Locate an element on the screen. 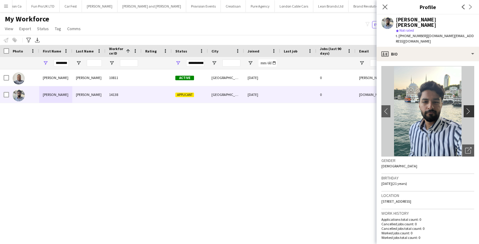 The width and height of the screenshot is (479, 244). img: Crew avatar or photo is located at coordinates (428, 111).